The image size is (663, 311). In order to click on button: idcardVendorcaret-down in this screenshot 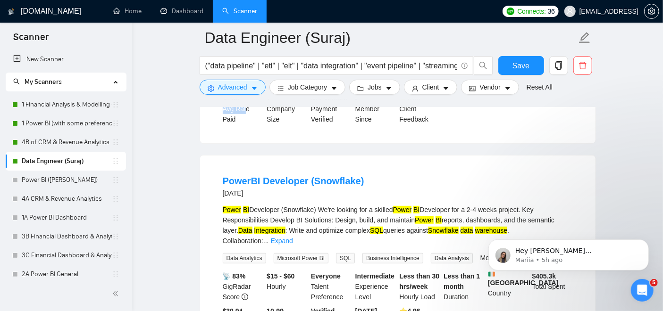, I will do `click(490, 87)`.